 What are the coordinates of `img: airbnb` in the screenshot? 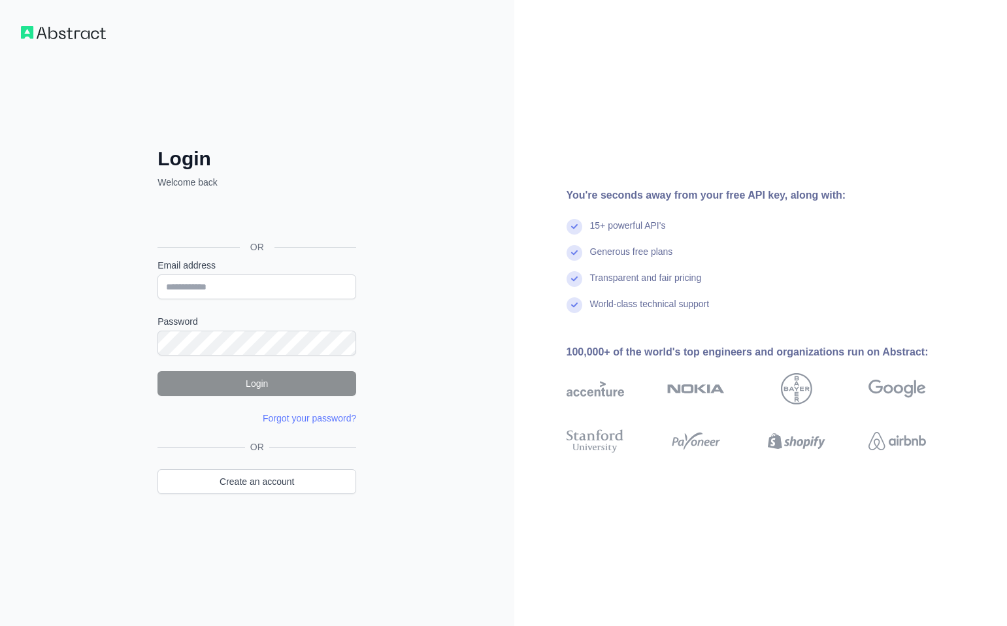 It's located at (898, 441).